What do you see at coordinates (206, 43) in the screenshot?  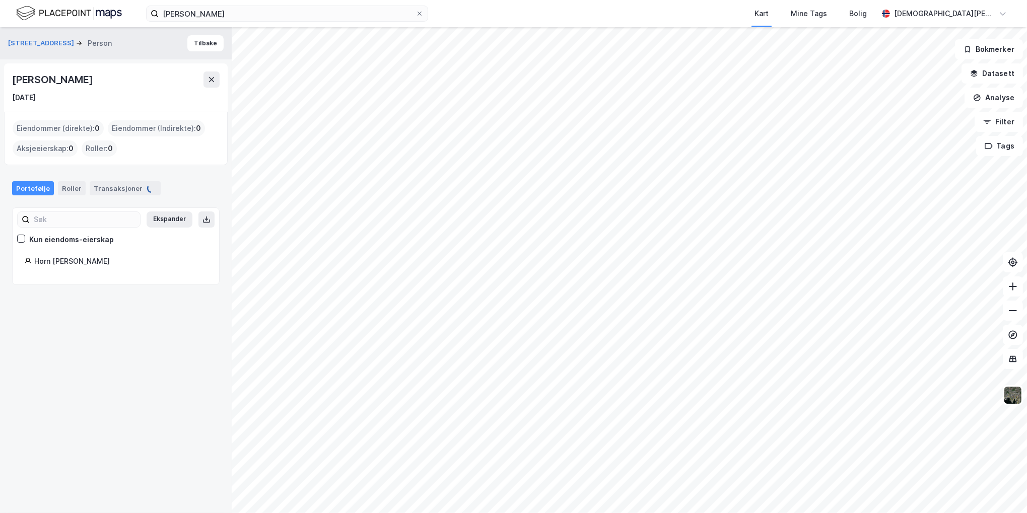 I see `button: Tilbake` at bounding box center [206, 43].